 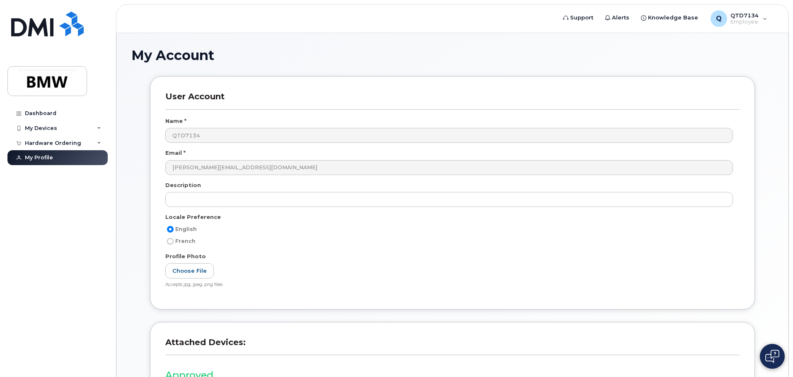 What do you see at coordinates (186, 256) in the screenshot?
I see `label: Profile Photo` at bounding box center [186, 256].